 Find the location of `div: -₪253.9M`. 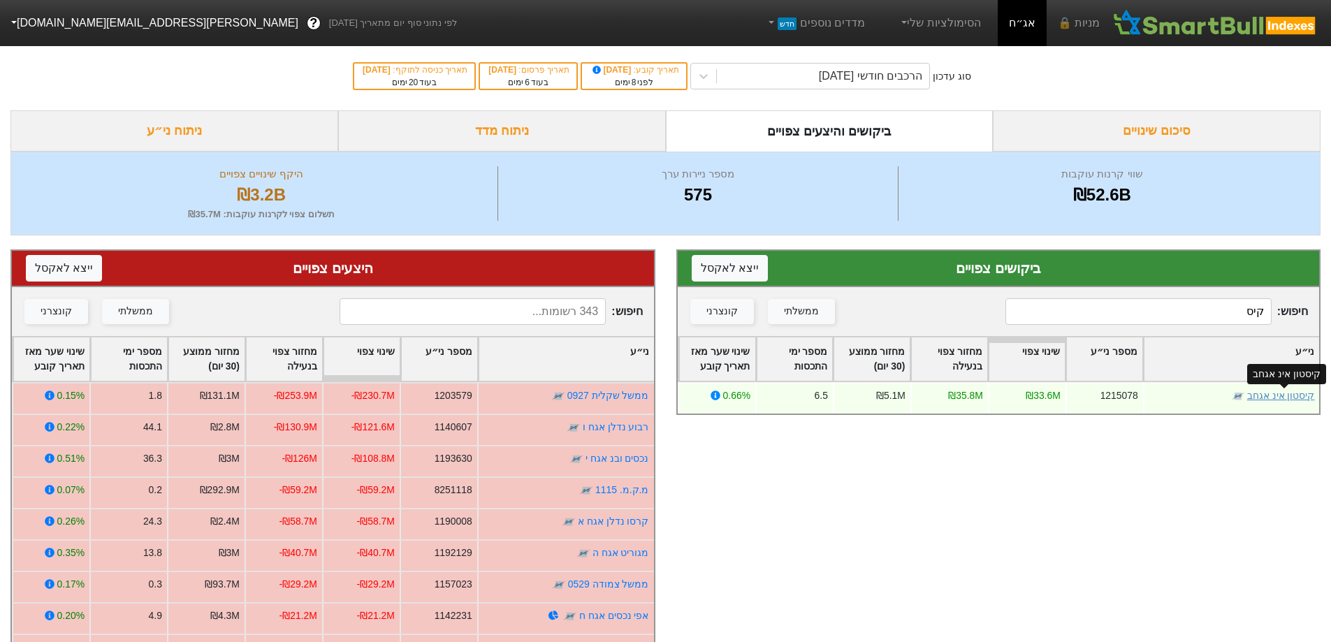

div: -₪253.9M is located at coordinates (295, 395).